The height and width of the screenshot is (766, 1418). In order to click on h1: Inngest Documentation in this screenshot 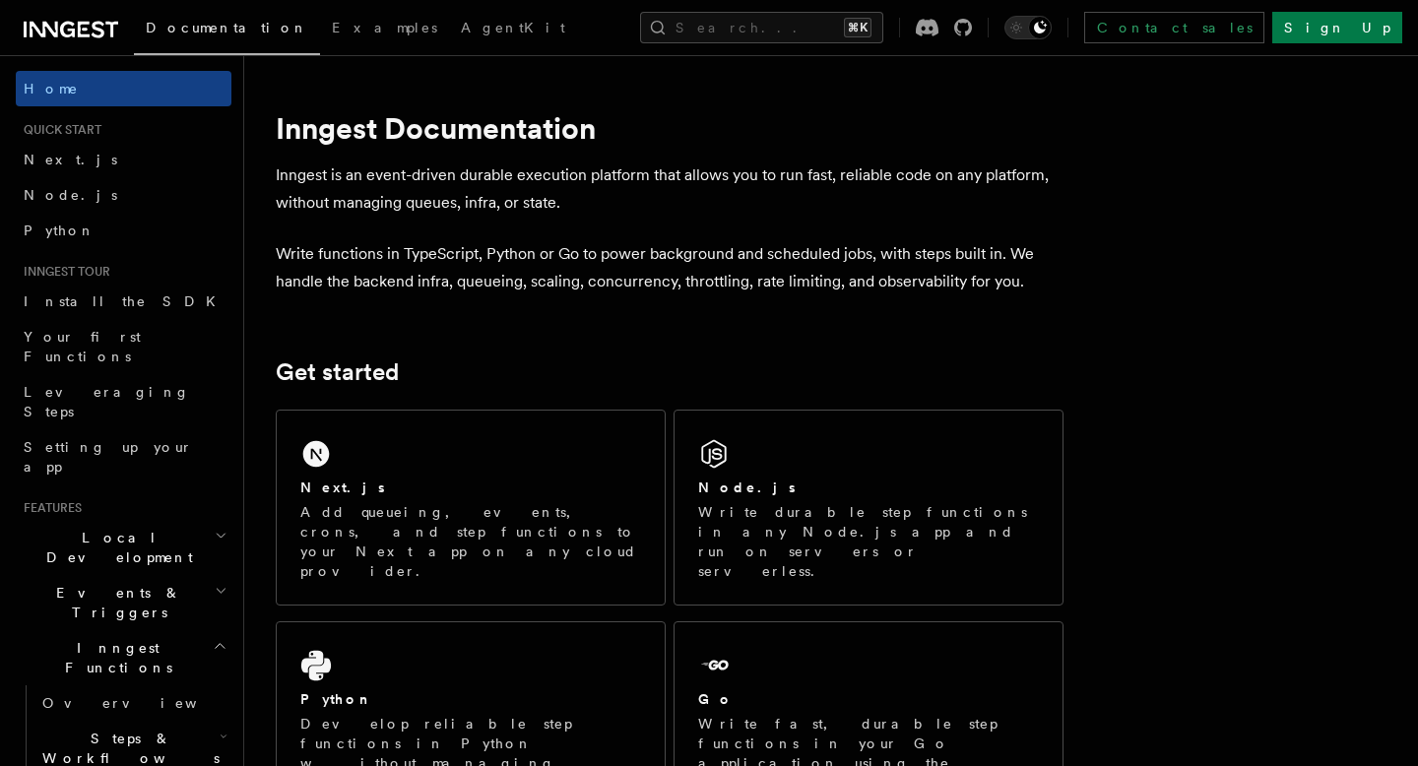, I will do `click(670, 128)`.